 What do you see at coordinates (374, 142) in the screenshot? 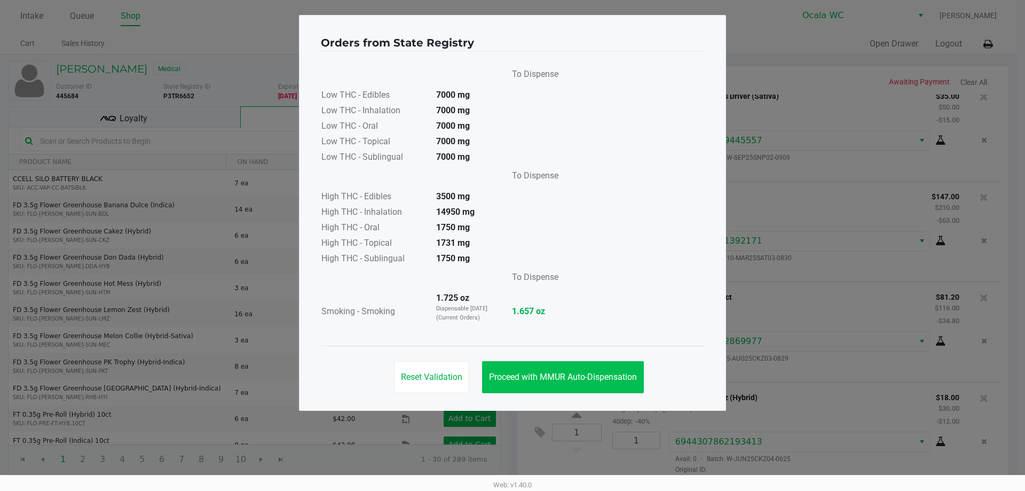
I see `td: Low THC - Topical` at bounding box center [374, 142].